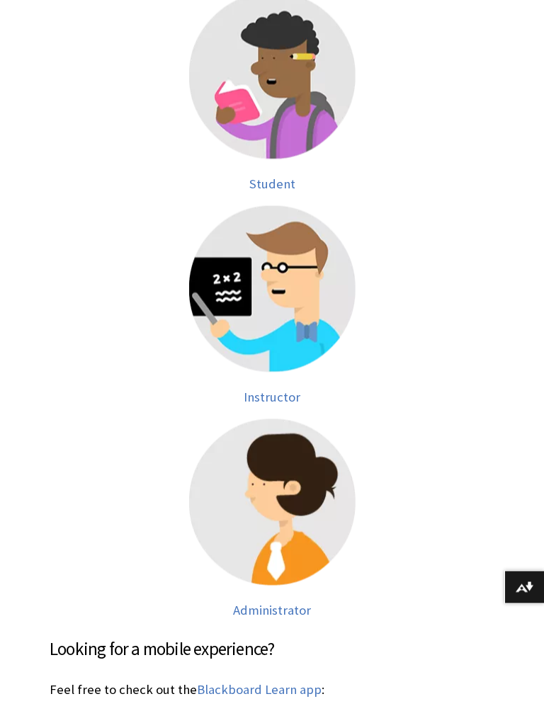  I want to click on a: Blackboard Learn app, so click(259, 690).